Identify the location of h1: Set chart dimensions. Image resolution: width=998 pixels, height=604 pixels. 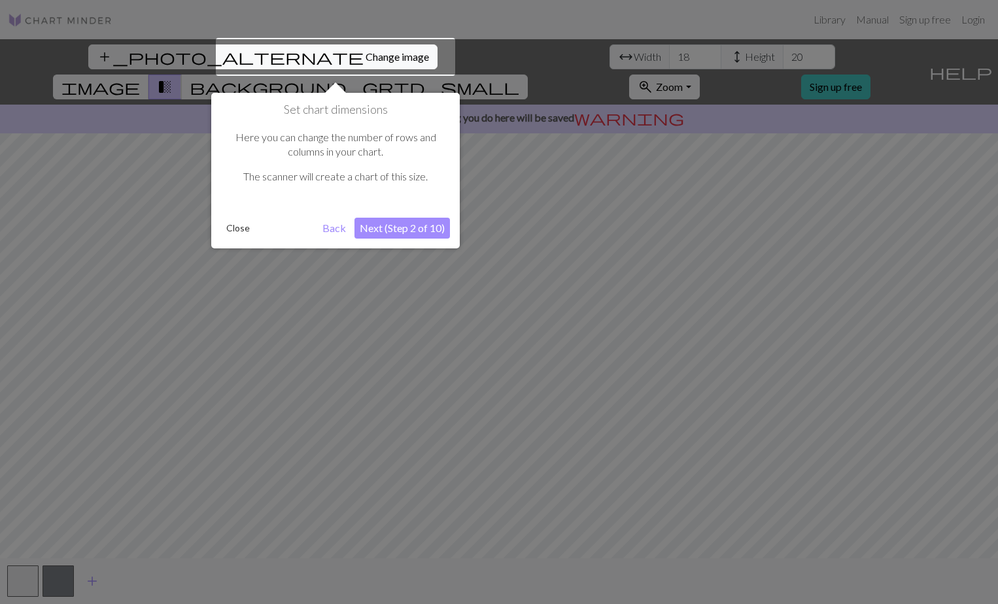
(335, 110).